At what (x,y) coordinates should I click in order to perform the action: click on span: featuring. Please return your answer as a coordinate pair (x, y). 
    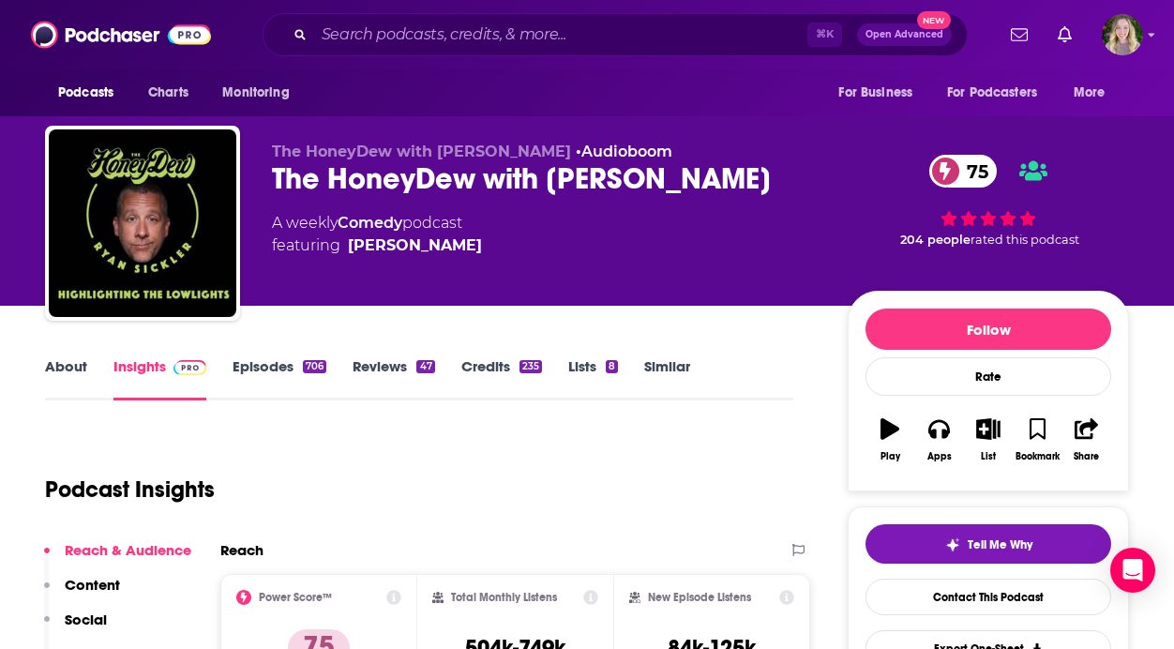
    Looking at the image, I should click on (377, 246).